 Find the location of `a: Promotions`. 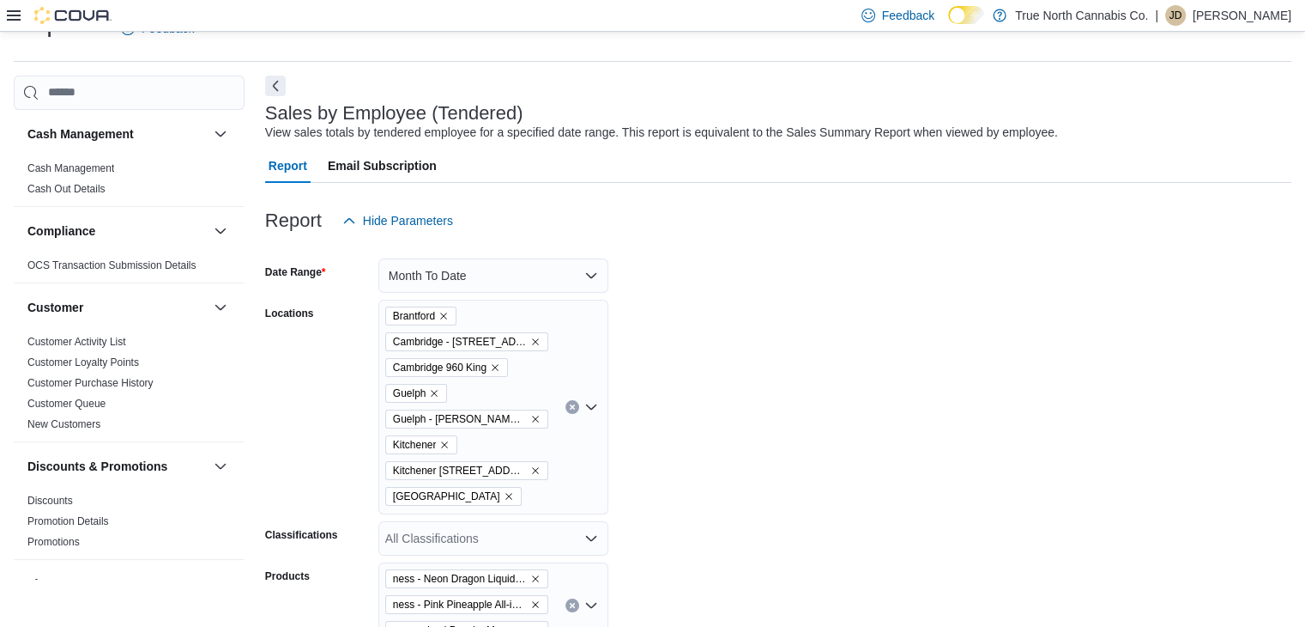

a: Promotions is located at coordinates (53, 542).